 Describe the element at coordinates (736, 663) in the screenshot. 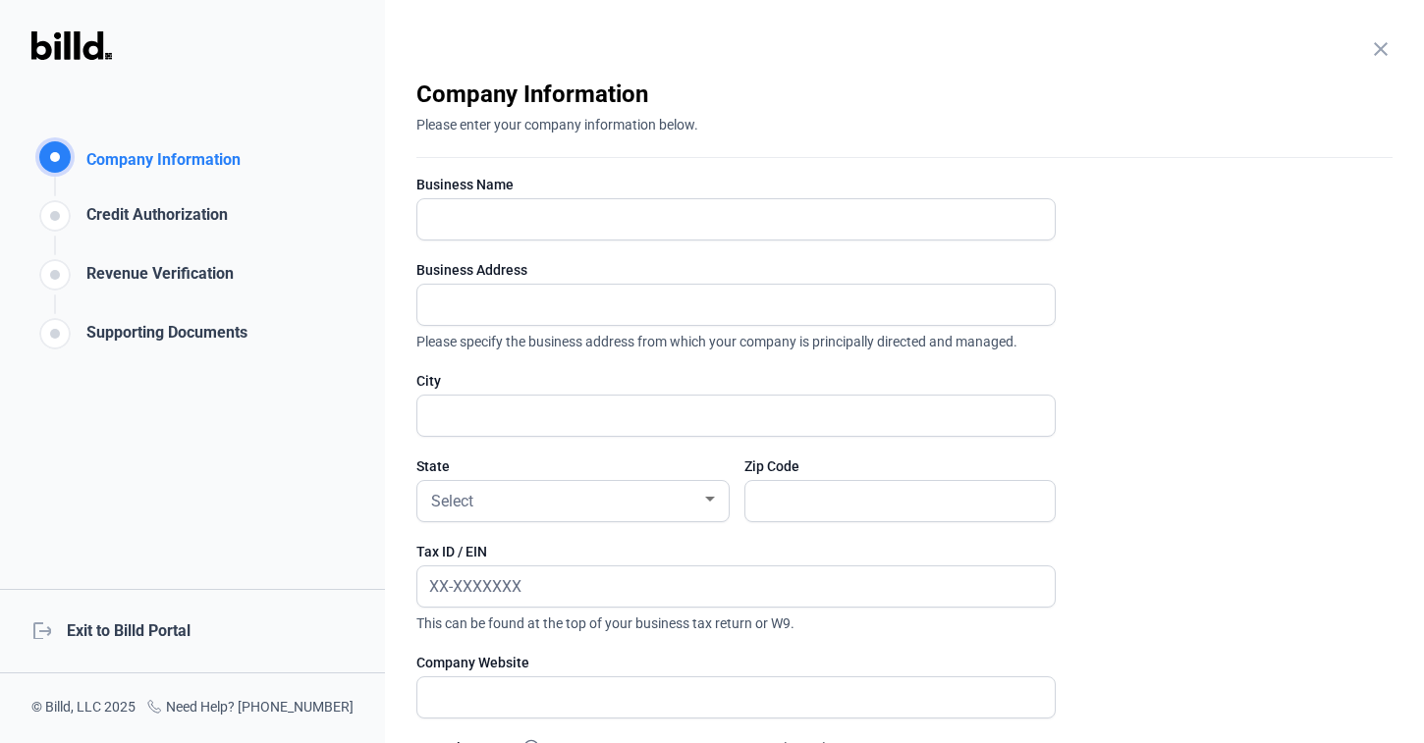

I see `div: Company Website` at that location.